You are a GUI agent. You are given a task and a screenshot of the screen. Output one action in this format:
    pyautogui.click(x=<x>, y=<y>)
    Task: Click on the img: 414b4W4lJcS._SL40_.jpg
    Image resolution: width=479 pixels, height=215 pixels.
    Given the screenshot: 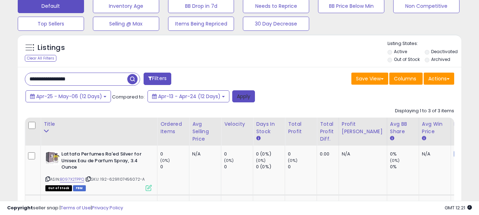 What is the action you would take?
    pyautogui.click(x=53, y=158)
    